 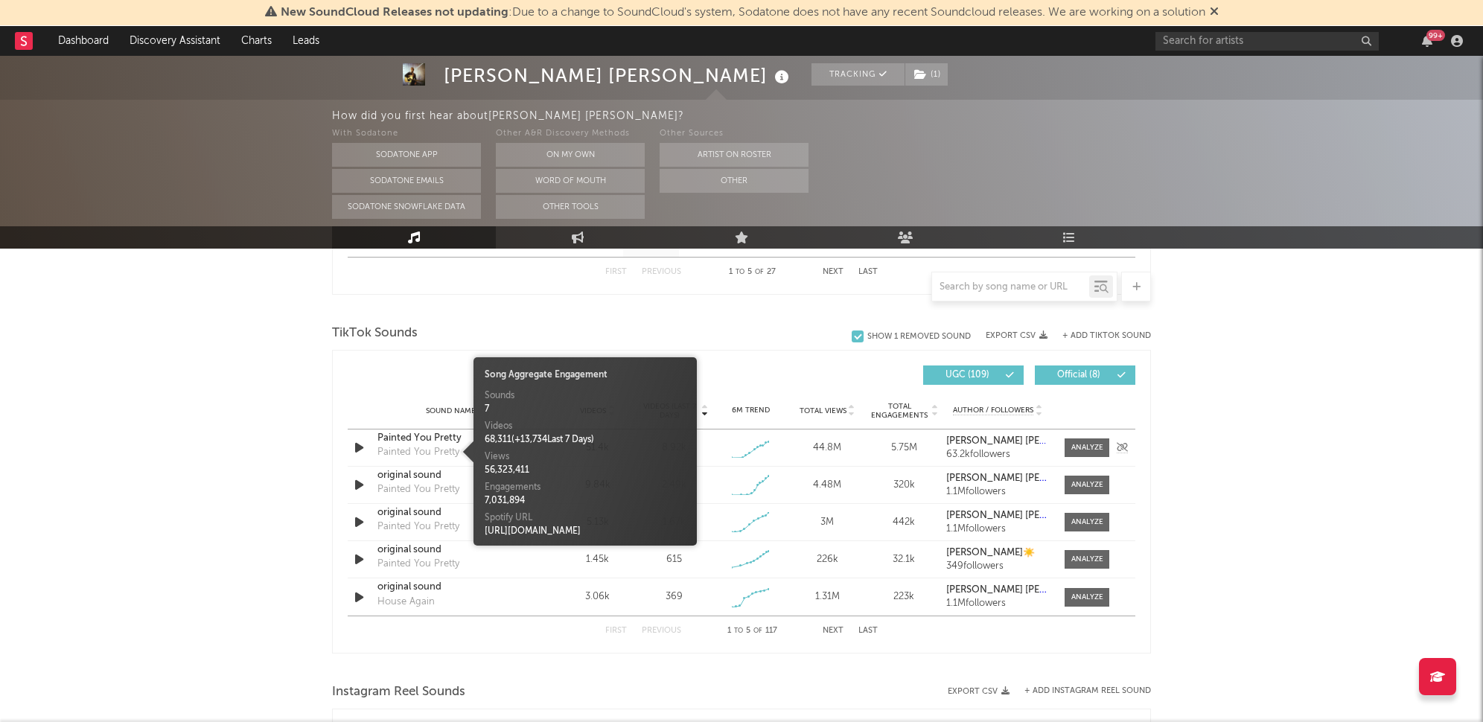 I want to click on div: 320k, so click(x=904, y=485).